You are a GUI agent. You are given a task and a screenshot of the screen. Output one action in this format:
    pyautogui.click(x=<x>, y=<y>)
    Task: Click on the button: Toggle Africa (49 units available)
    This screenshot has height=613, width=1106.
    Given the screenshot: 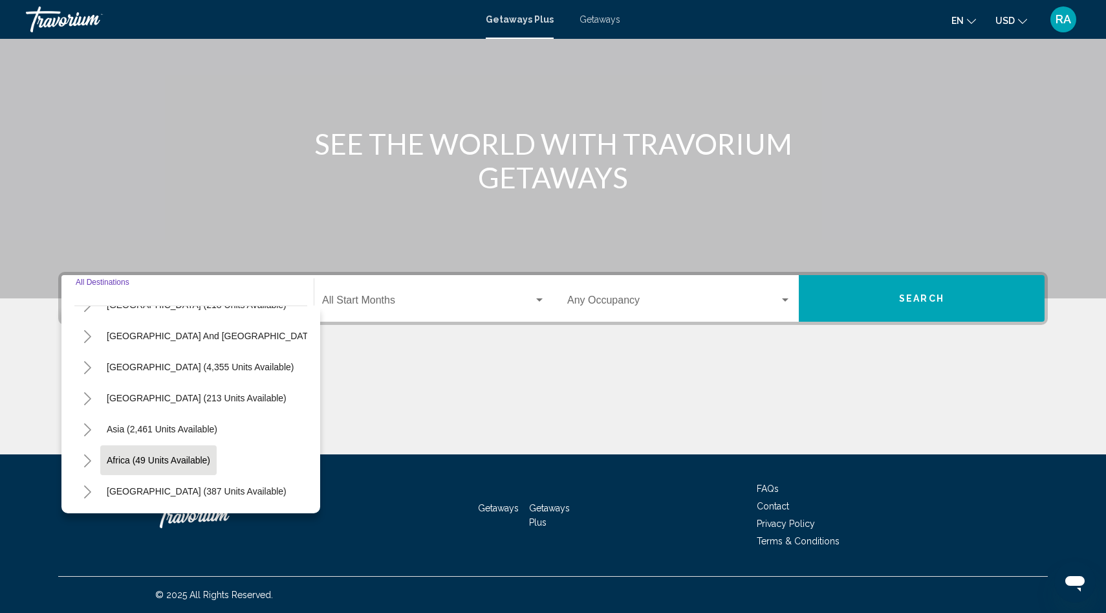 What is the action you would take?
    pyautogui.click(x=87, y=460)
    